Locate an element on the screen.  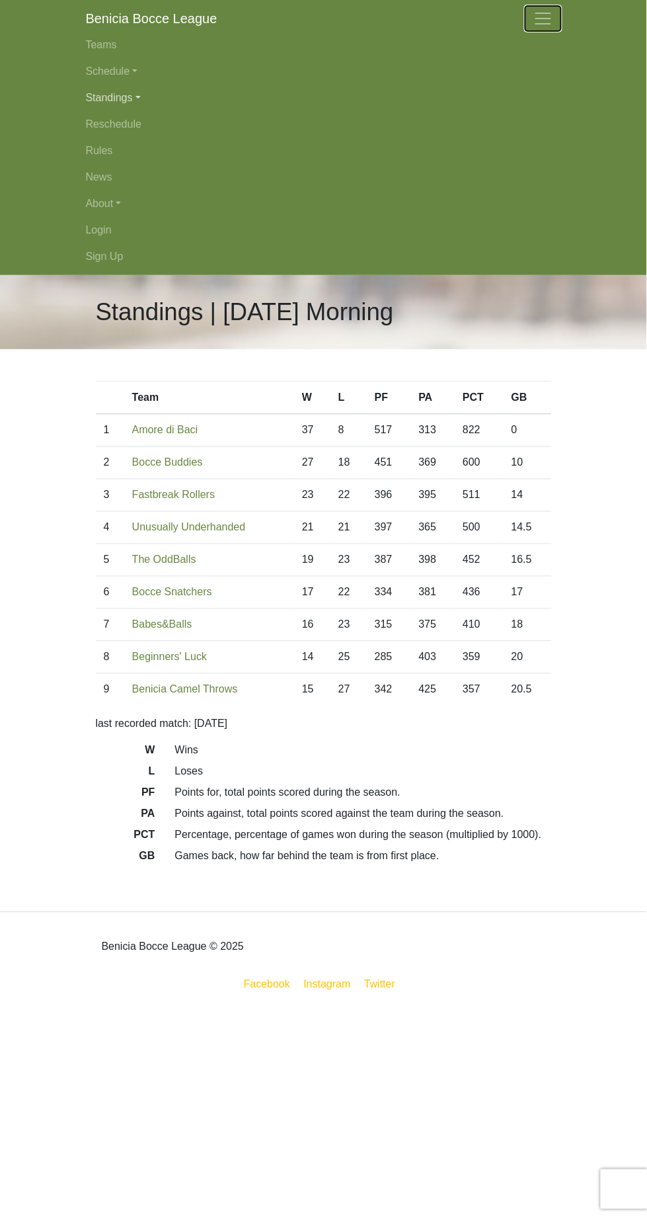
a: The OddBalls is located at coordinates (164, 559).